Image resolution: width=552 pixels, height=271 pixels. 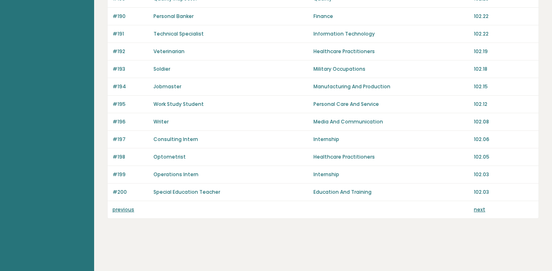 What do you see at coordinates (391, 16) in the screenshot?
I see `p: Finance` at bounding box center [391, 16].